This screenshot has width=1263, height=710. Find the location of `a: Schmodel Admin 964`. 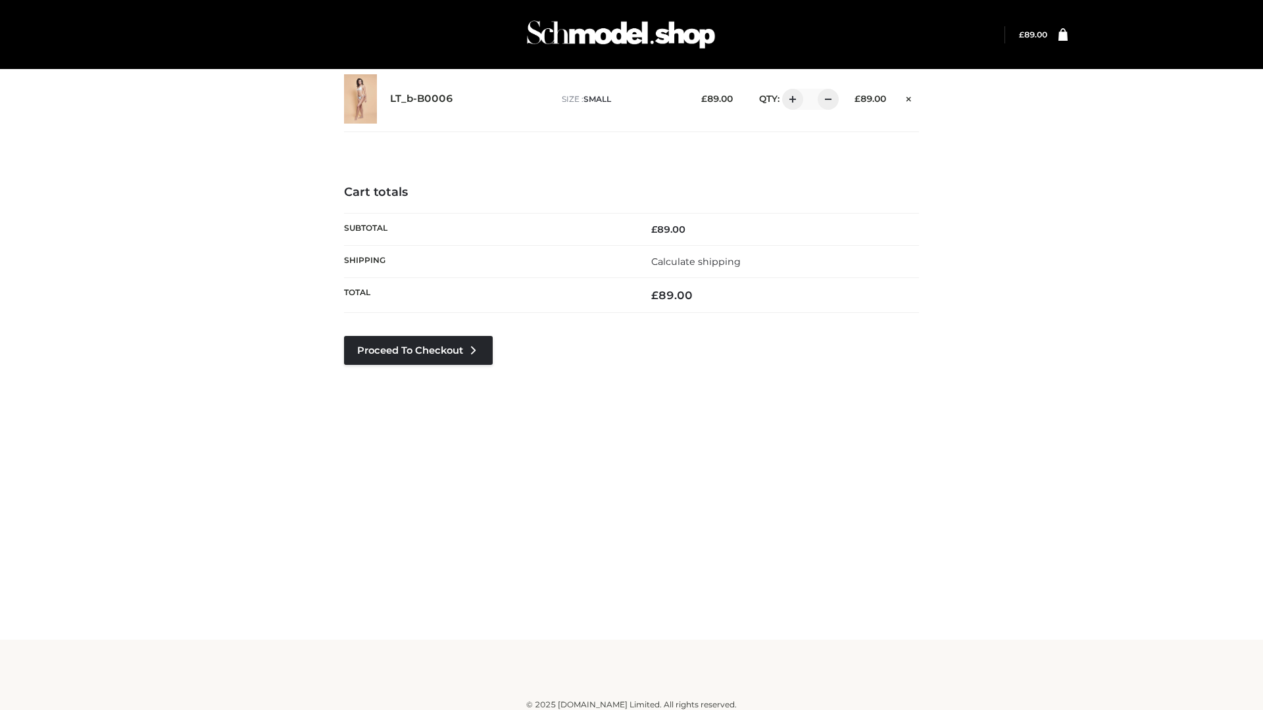

a: Schmodel Admin 964 is located at coordinates (621, 34).